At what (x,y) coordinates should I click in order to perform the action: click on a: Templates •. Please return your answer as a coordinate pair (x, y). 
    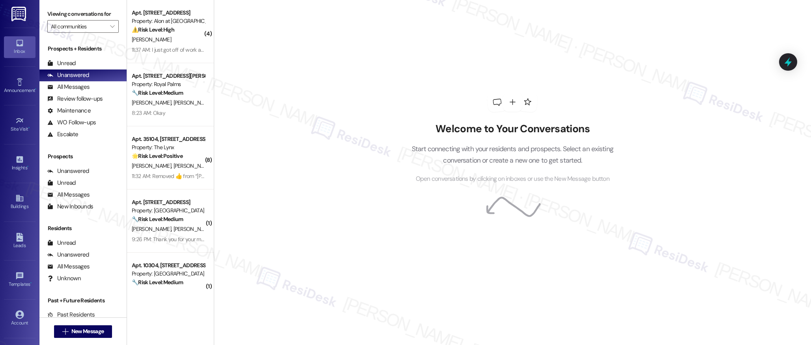
    Looking at the image, I should click on (20, 280).